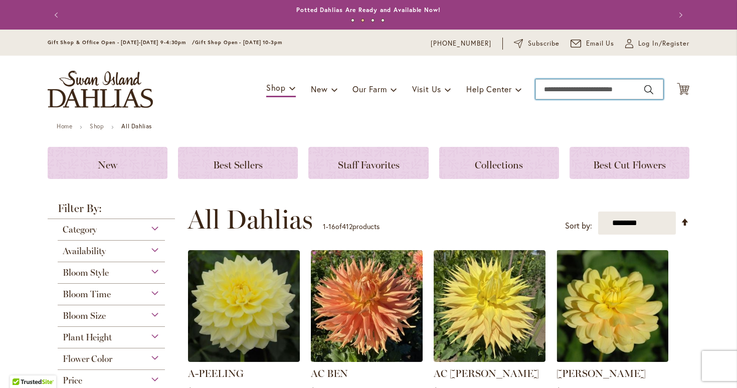 Image resolution: width=737 pixels, height=388 pixels. Describe the element at coordinates (324, 226) in the screenshot. I see `span: 1` at that location.